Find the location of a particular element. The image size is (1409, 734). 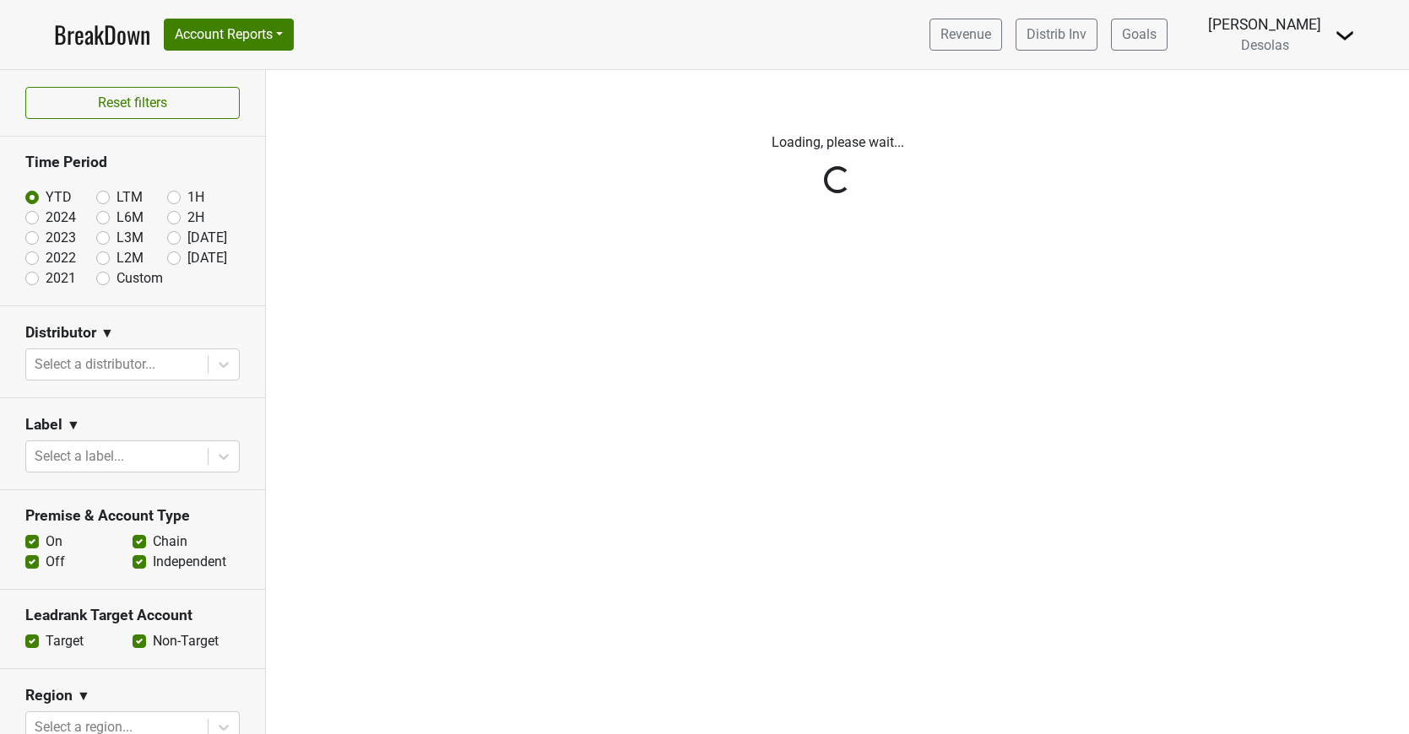

p: Loading, please wait... is located at coordinates (837, 143).